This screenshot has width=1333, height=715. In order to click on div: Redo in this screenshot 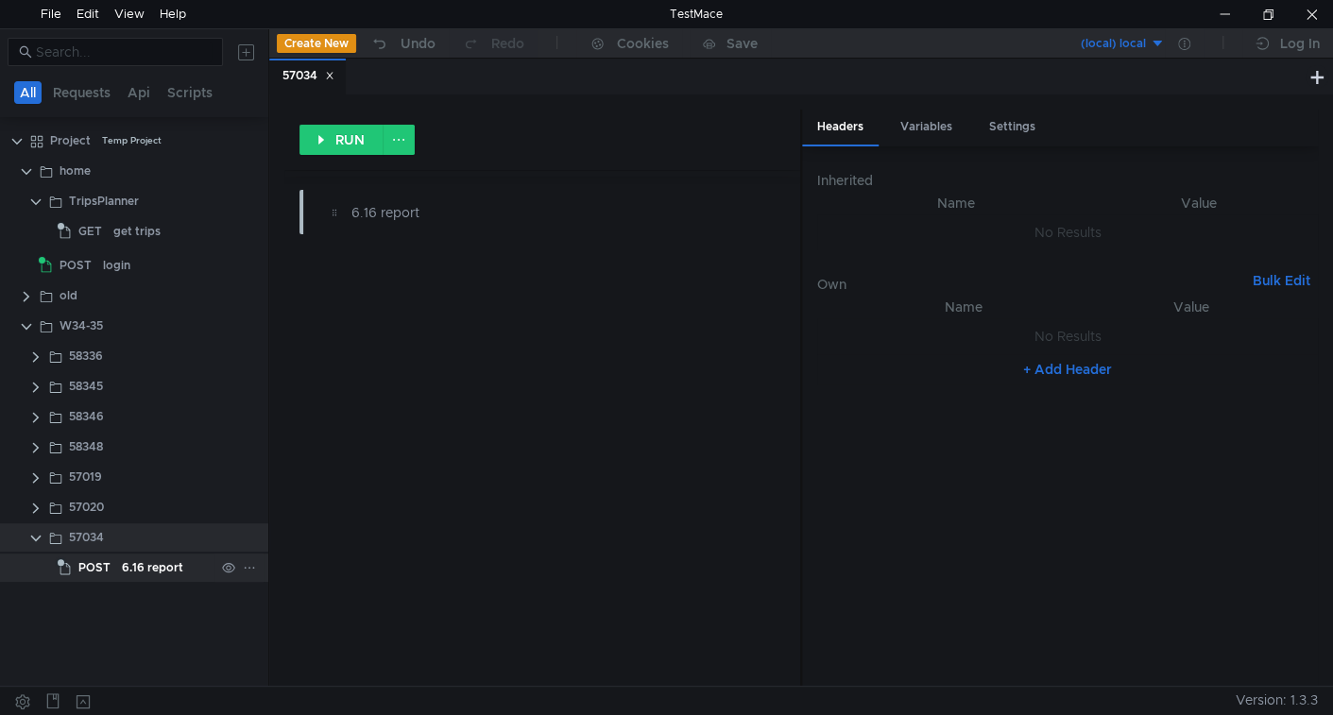, I will do `click(507, 43)`.